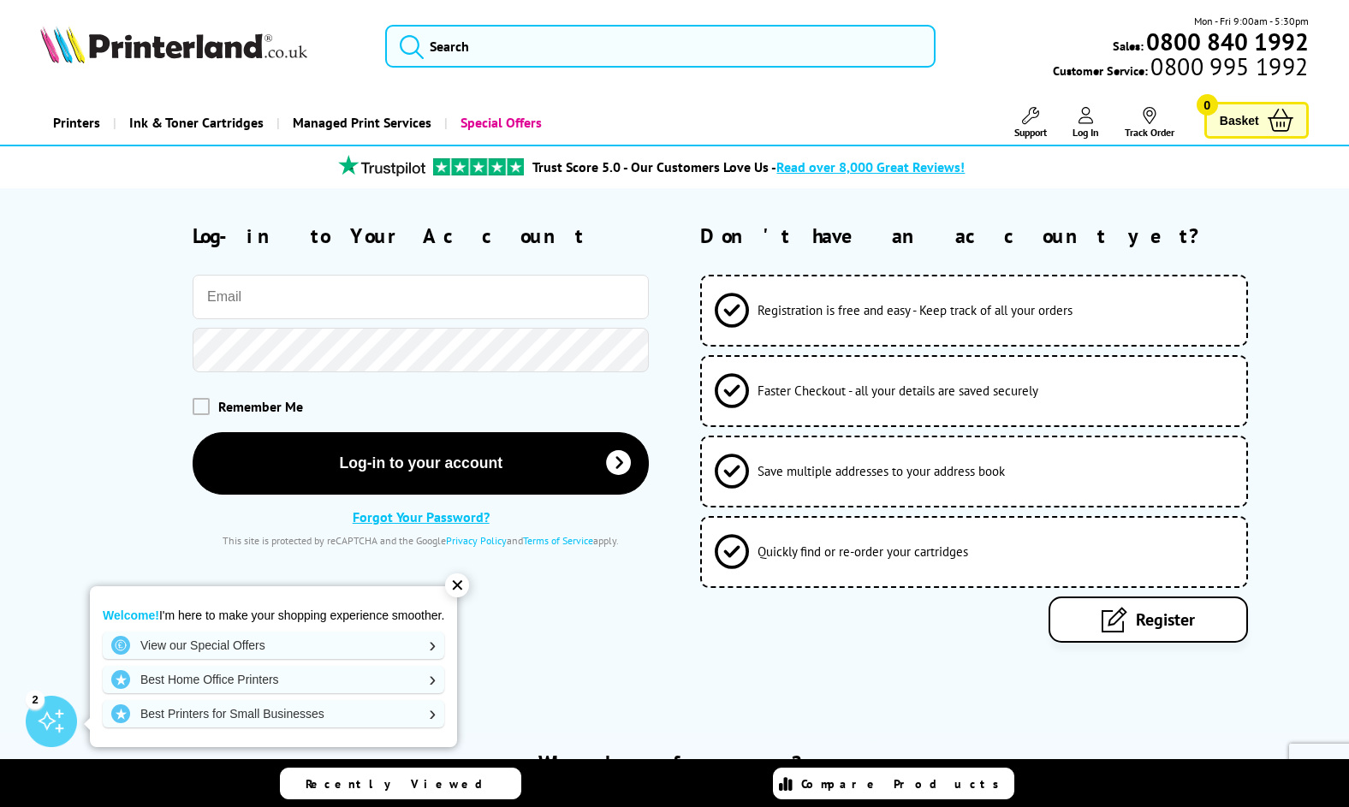 The image size is (1349, 807). What do you see at coordinates (35, 700) in the screenshot?
I see `div: 2` at bounding box center [35, 700].